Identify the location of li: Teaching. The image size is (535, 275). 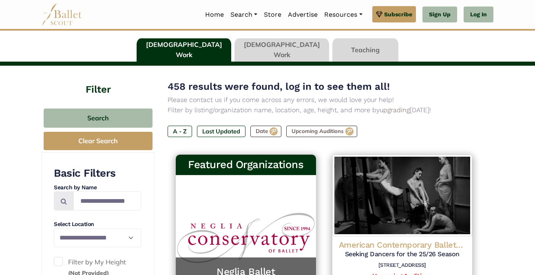
(365, 50).